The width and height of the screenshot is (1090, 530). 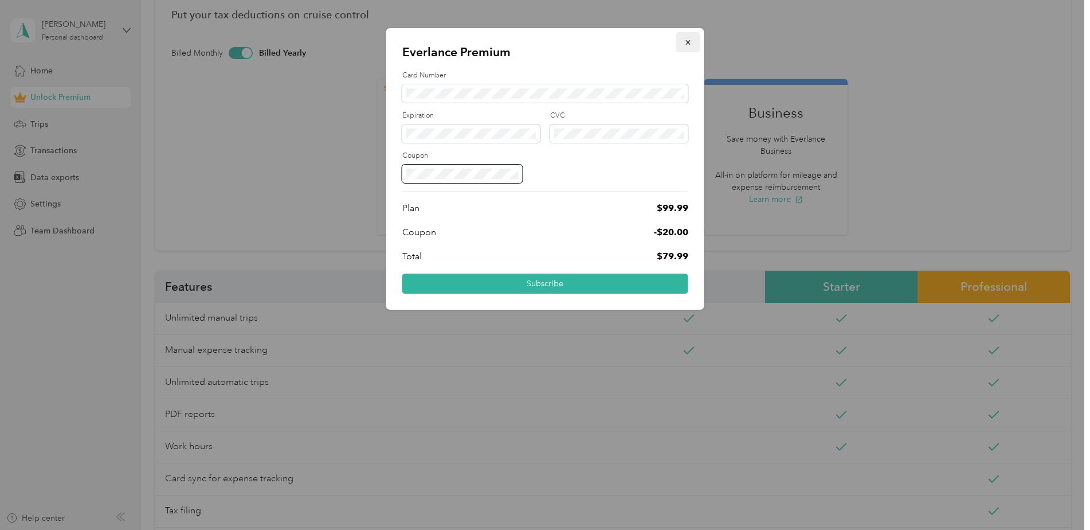 I want to click on label: Expiration, so click(x=471, y=116).